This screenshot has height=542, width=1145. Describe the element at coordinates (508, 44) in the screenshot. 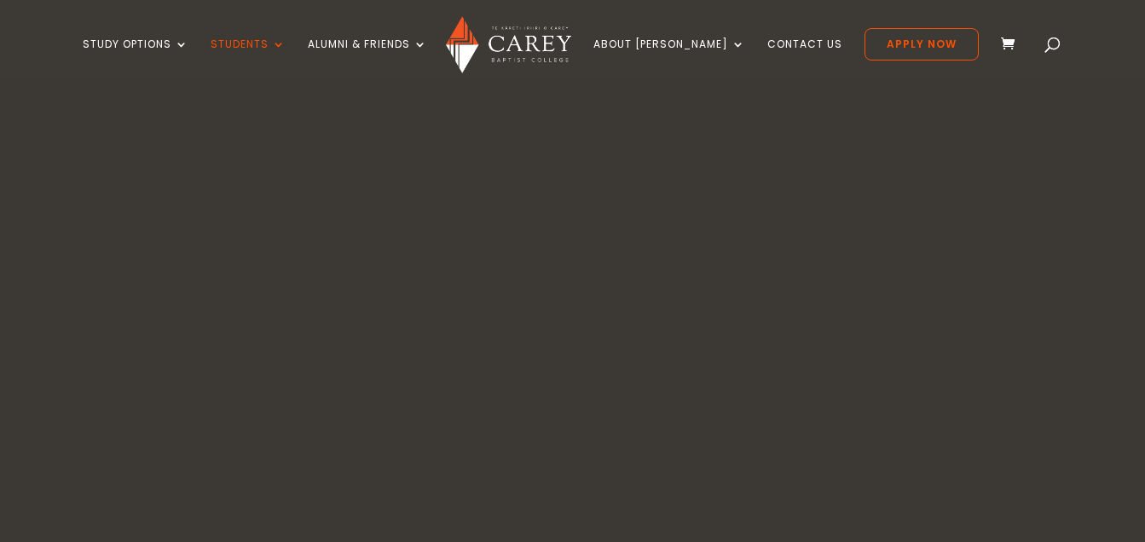

I see `img: Carey Baptist College` at that location.